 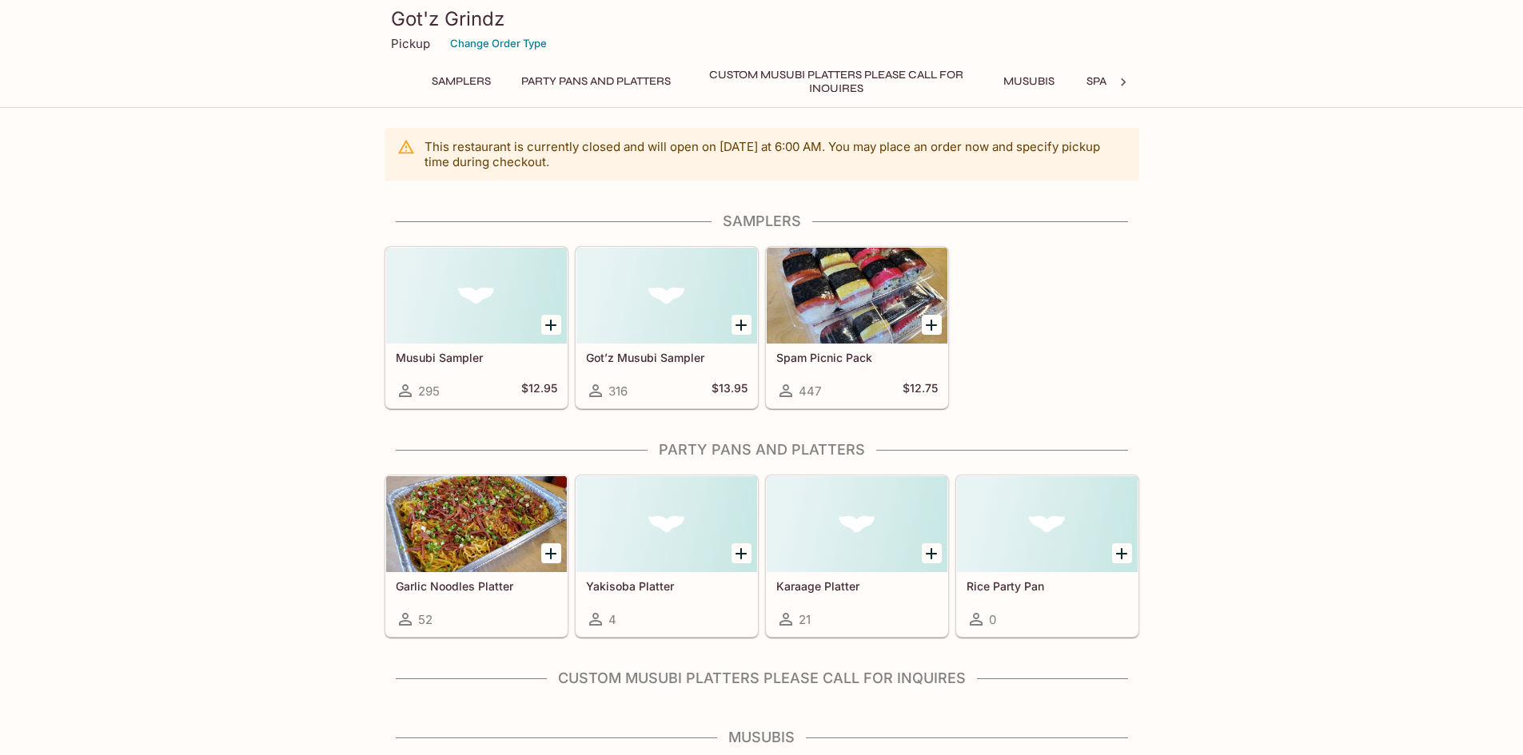 What do you see at coordinates (476, 357) in the screenshot?
I see `h5: Musubi Sampler` at bounding box center [476, 357].